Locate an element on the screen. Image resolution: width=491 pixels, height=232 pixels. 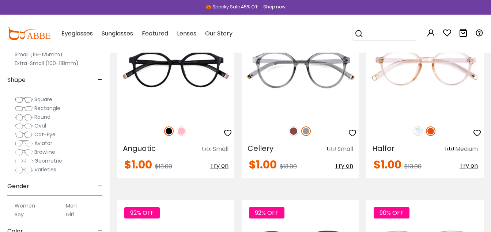
span: Featured is located at coordinates (155, 33).